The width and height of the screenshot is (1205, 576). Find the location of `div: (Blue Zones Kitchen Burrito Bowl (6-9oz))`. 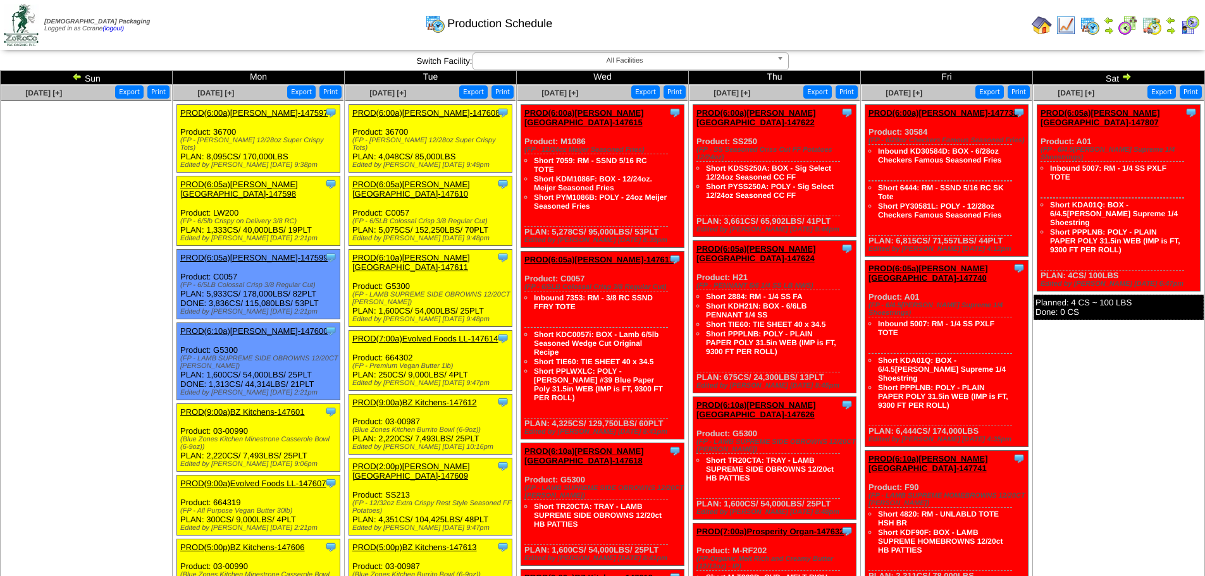

div: (Blue Zones Kitchen Burrito Bowl (6-9oz)) is located at coordinates (432, 430).